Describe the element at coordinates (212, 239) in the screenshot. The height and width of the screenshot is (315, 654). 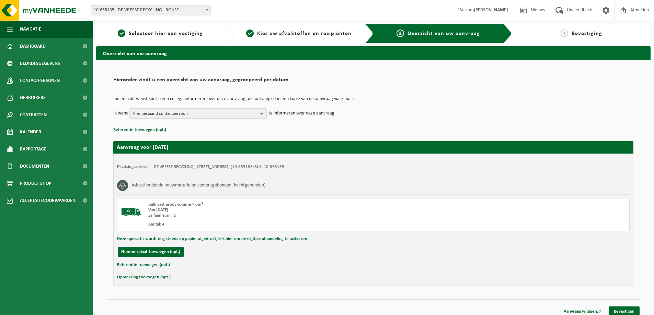
I see `button: Deze opdracht wordt nog steeds op papier afgedrukt, klik hier om de digitale afhandeling te activ...` at that location.